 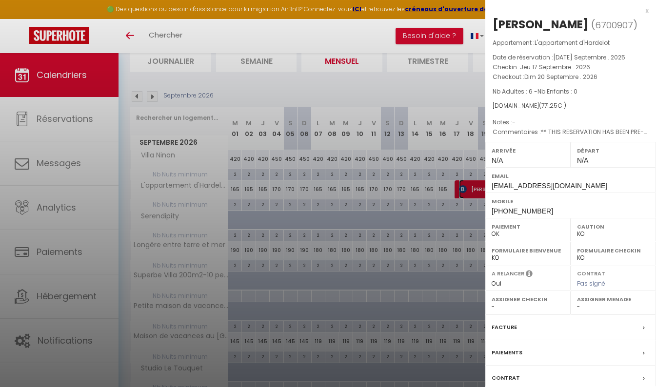 I want to click on label: Assigner Menage, so click(x=613, y=299).